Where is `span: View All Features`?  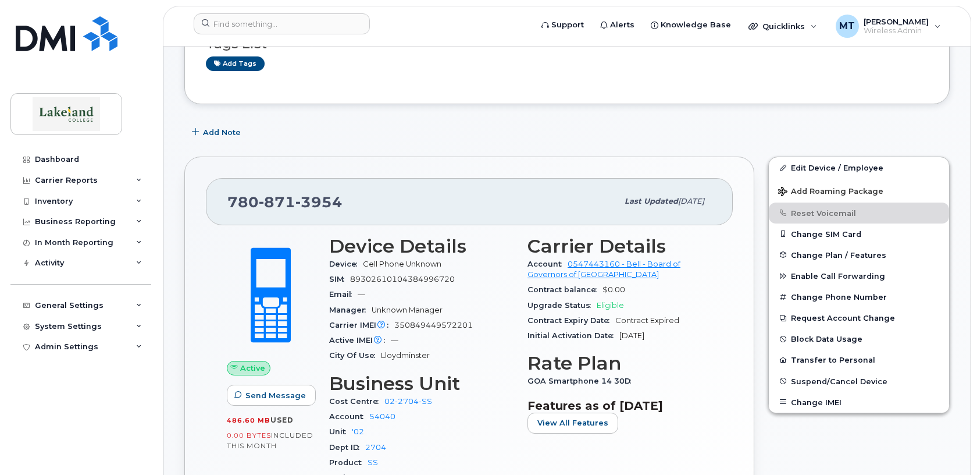
span: View All Features is located at coordinates (573, 422).